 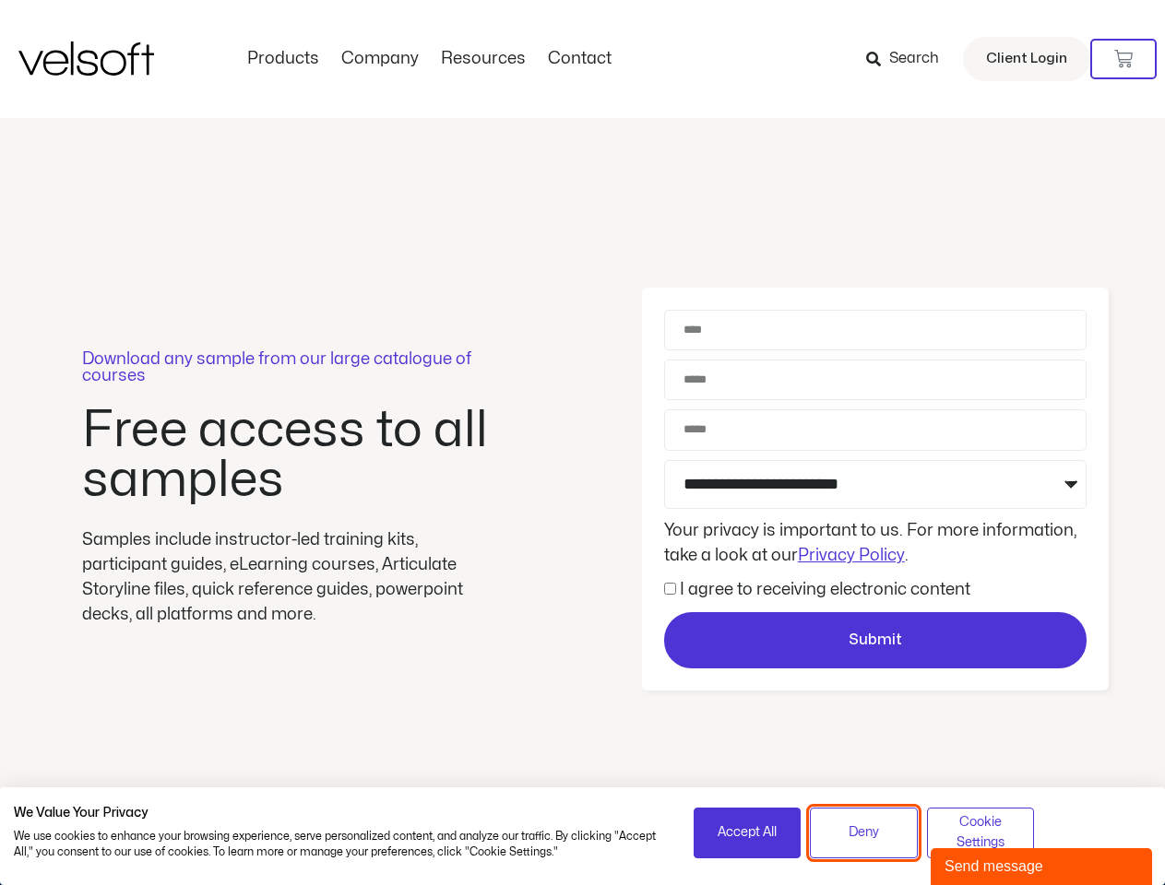 What do you see at coordinates (863, 833) in the screenshot?
I see `span: Deny` at bounding box center [863, 833].